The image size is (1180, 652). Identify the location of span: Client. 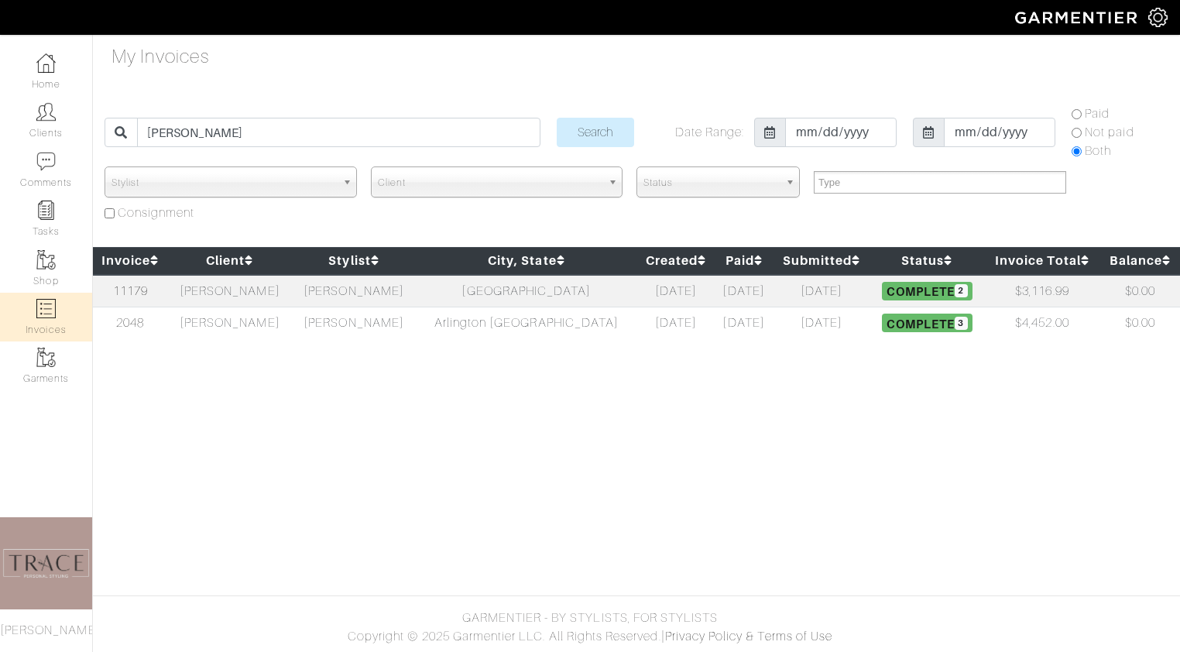
(490, 183).